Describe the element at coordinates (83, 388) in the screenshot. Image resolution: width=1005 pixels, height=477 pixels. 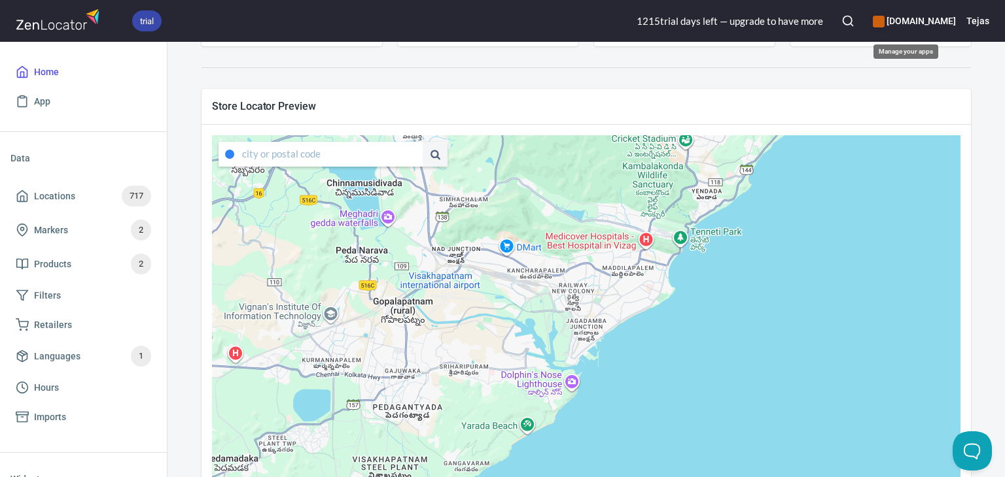
I see `a: Hours` at that location.